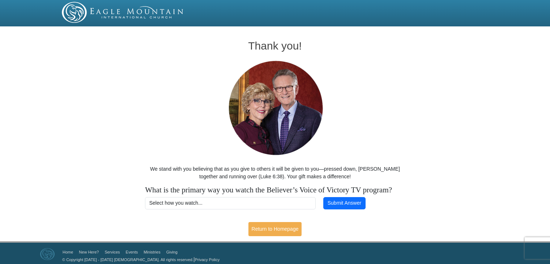 The width and height of the screenshot is (550, 264). What do you see at coordinates (68, 252) in the screenshot?
I see `a: Home` at bounding box center [68, 252].